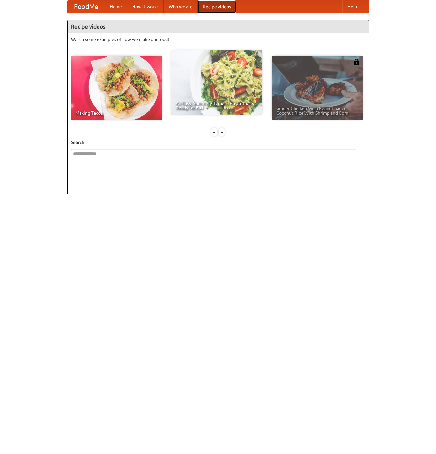 This screenshot has width=436, height=454. Describe the element at coordinates (181, 7) in the screenshot. I see `a: Who we are` at that location.